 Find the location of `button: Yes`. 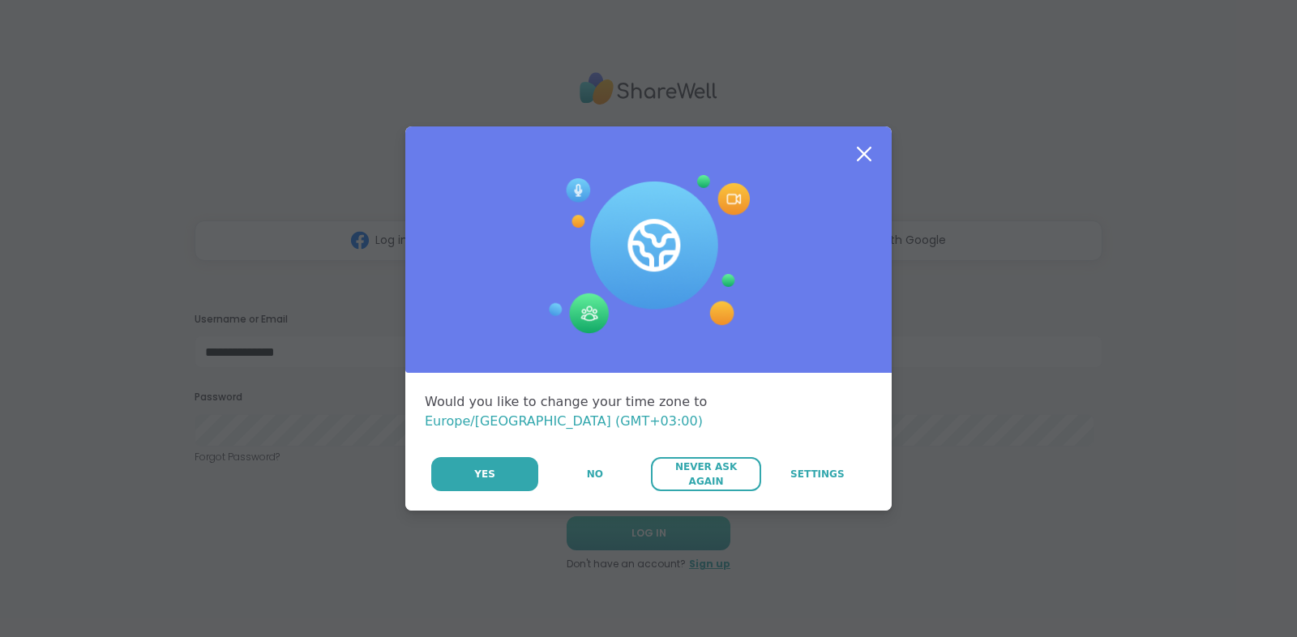

button: Yes is located at coordinates (485, 474).